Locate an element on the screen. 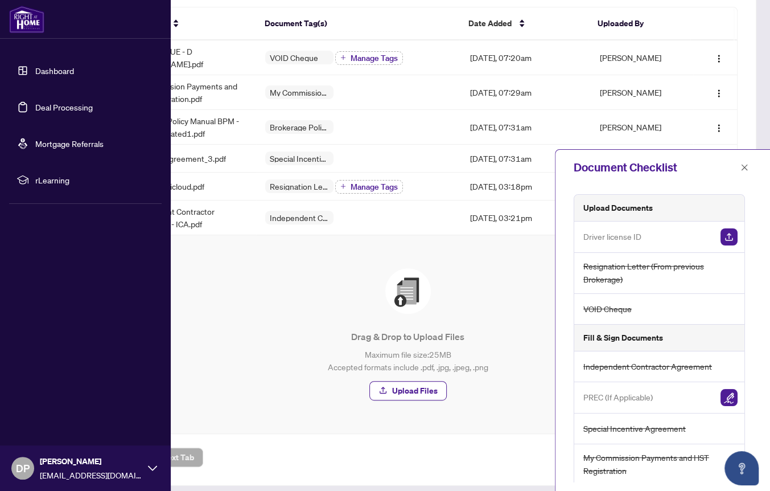 The image size is (770, 491). button: Upload Document is located at coordinates (729, 237).